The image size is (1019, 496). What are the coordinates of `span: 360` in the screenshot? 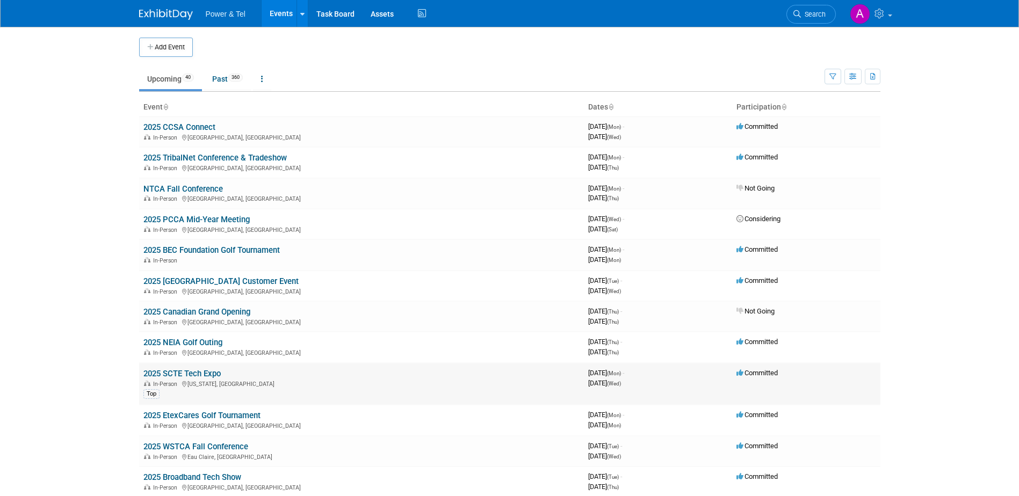 It's located at (235, 77).